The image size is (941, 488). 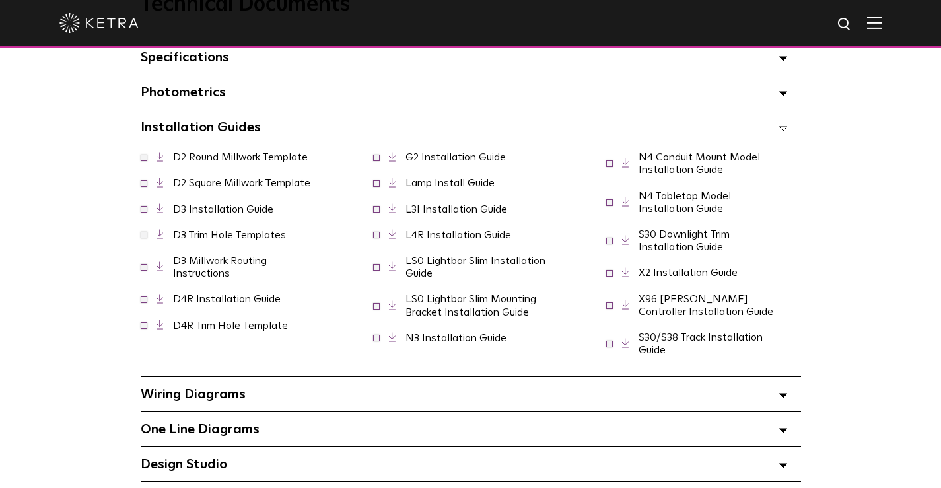 What do you see at coordinates (184, 464) in the screenshot?
I see `span: Design Studio` at bounding box center [184, 464].